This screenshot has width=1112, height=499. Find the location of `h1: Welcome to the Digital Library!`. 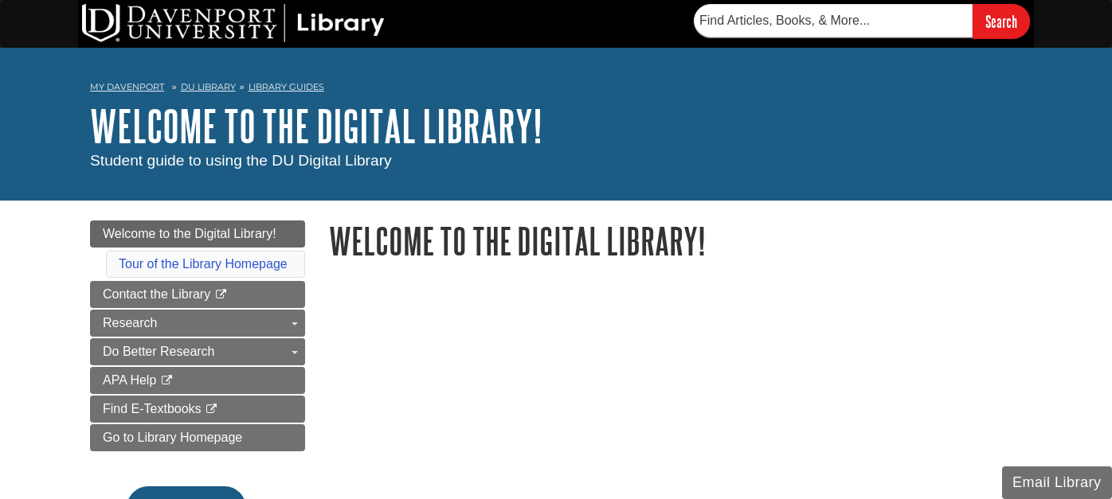

h1: Welcome to the Digital Library! is located at coordinates (675, 241).